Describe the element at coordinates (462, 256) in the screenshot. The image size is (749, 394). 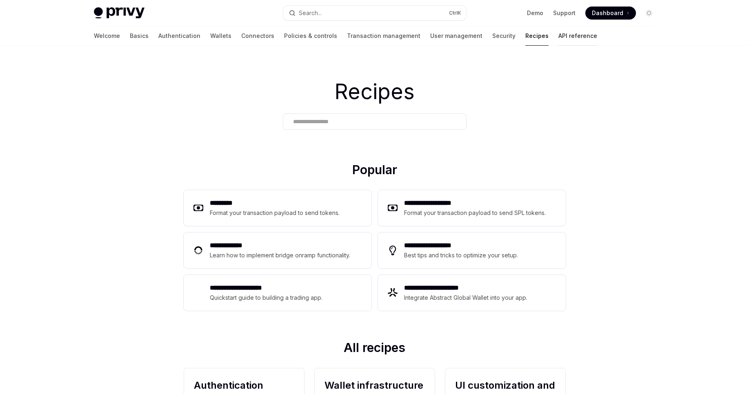
I see `div: Best tips and tricks to optimize your setup.` at that location.